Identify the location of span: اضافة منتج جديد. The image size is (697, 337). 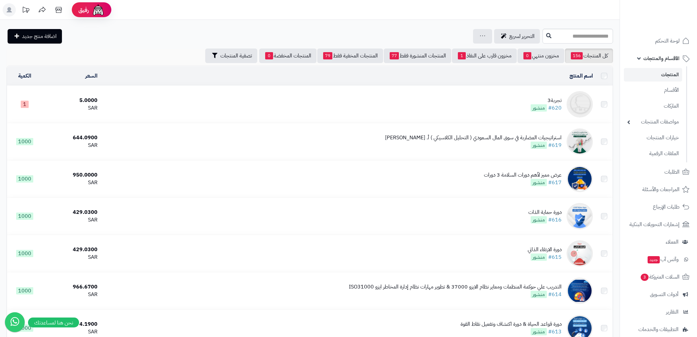
(39, 36).